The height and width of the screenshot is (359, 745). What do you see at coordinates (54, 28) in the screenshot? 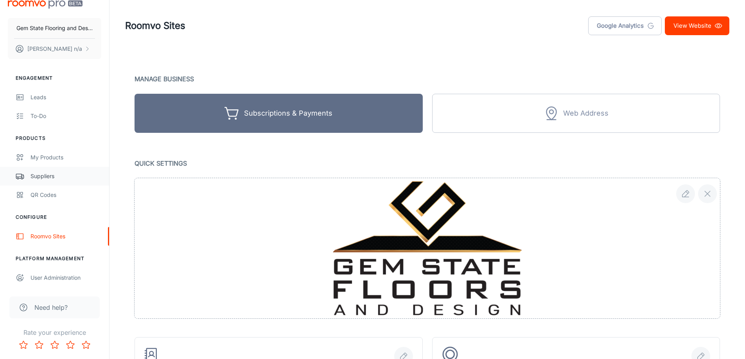
I see `p: Gem State Flooring and Design` at bounding box center [54, 28].